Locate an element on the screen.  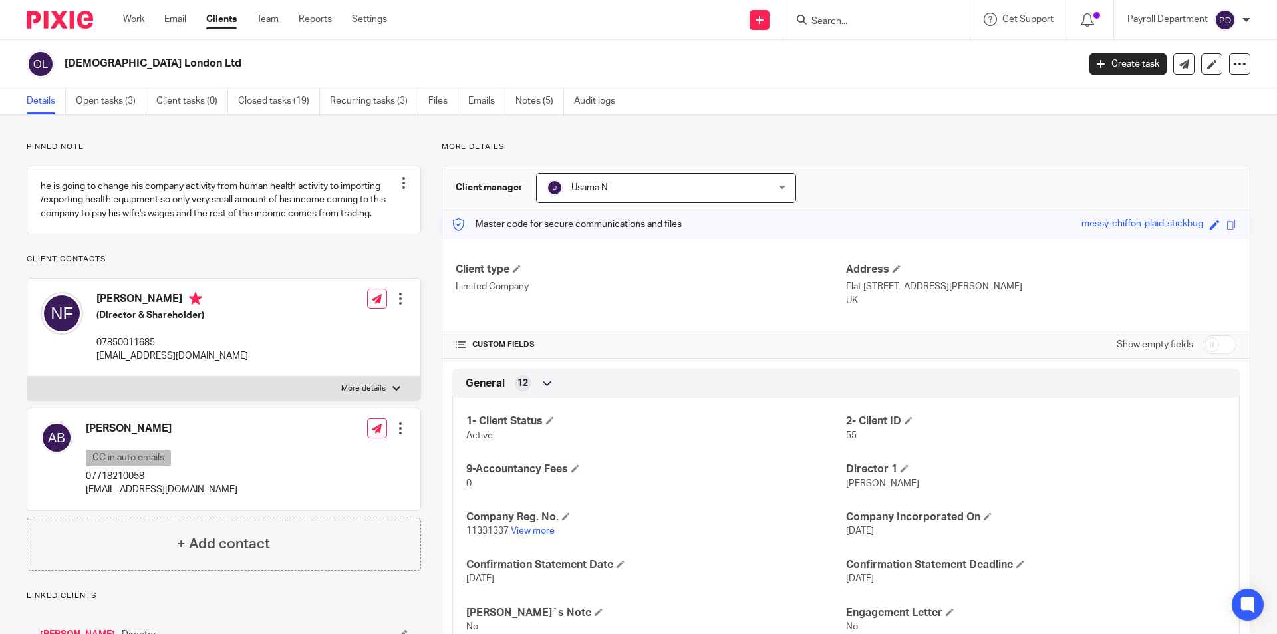
h4: CUSTOM FIELDS is located at coordinates (650, 344).